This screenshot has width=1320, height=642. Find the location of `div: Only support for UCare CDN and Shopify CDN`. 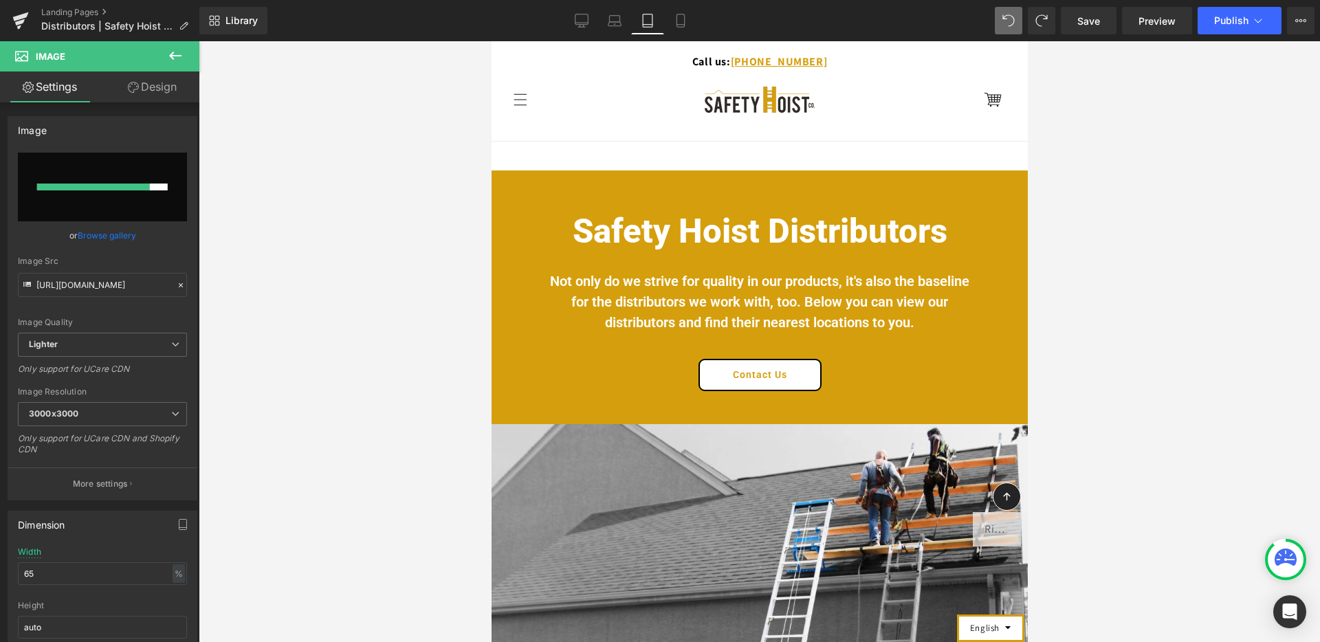

div: Only support for UCare CDN and Shopify CDN is located at coordinates (102, 448).